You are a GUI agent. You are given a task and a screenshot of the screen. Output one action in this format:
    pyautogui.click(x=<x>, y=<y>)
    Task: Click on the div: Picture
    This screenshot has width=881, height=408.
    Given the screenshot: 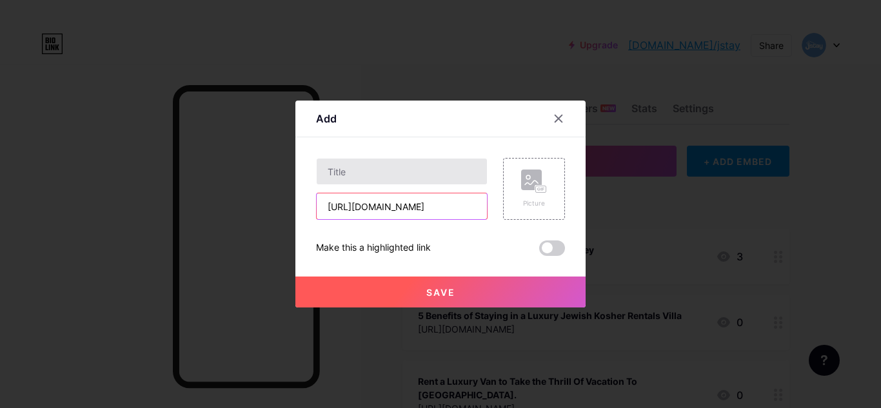 What is the action you would take?
    pyautogui.click(x=534, y=203)
    